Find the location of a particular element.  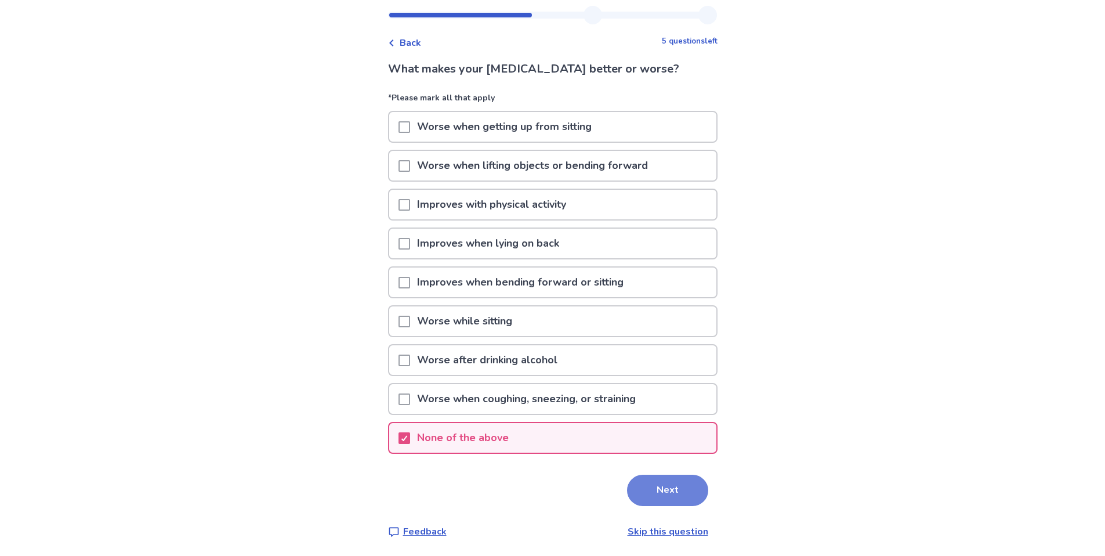

p: Worse after drinking alcohol is located at coordinates (487, 360).